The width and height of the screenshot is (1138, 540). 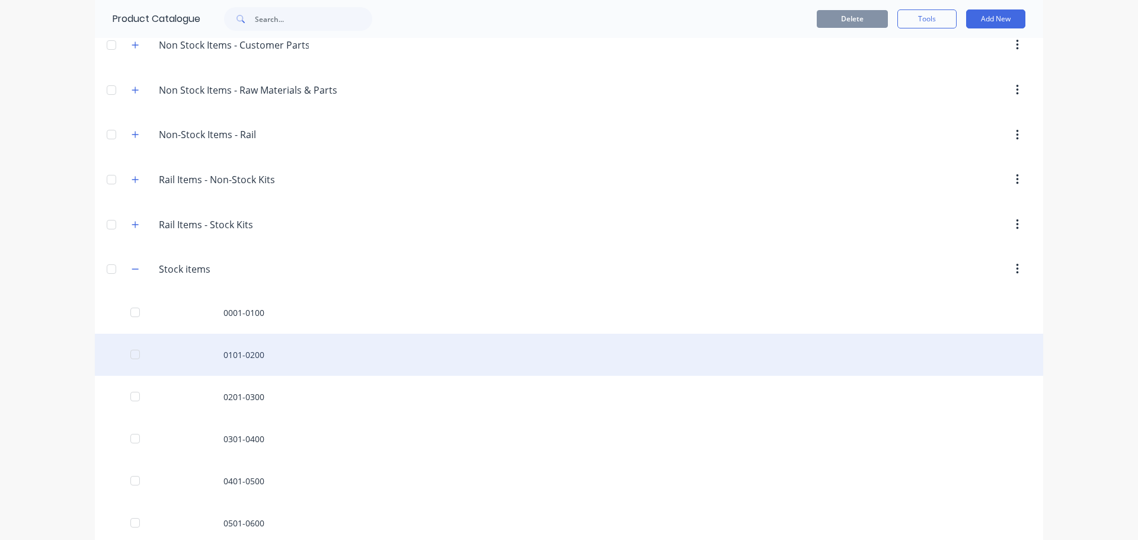 What do you see at coordinates (569, 396) in the screenshot?
I see `div: 0201-0300` at bounding box center [569, 396].